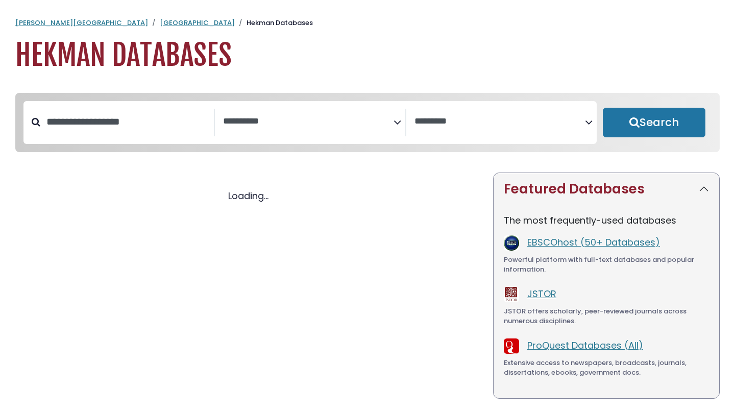  What do you see at coordinates (368, 55) in the screenshot?
I see `h1: Hekman Databases` at bounding box center [368, 55].